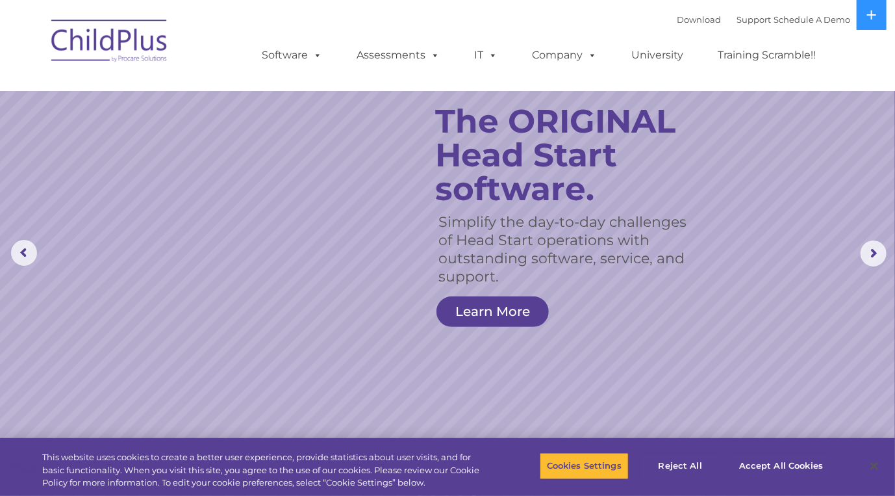  I want to click on a: University, so click(657, 55).